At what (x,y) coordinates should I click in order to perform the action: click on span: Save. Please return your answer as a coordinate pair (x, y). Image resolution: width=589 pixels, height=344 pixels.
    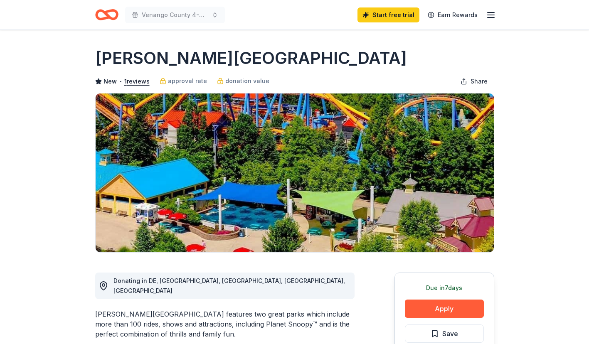
    Looking at the image, I should click on (450, 334).